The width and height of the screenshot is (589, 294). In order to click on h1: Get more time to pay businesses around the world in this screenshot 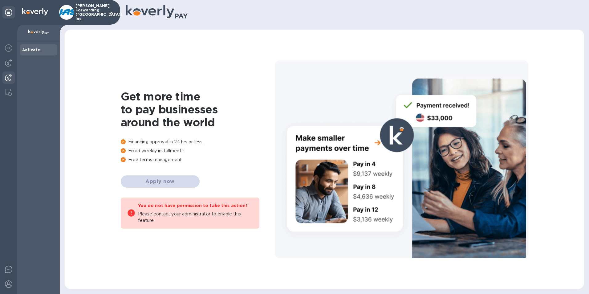, I will do `click(198, 109)`.